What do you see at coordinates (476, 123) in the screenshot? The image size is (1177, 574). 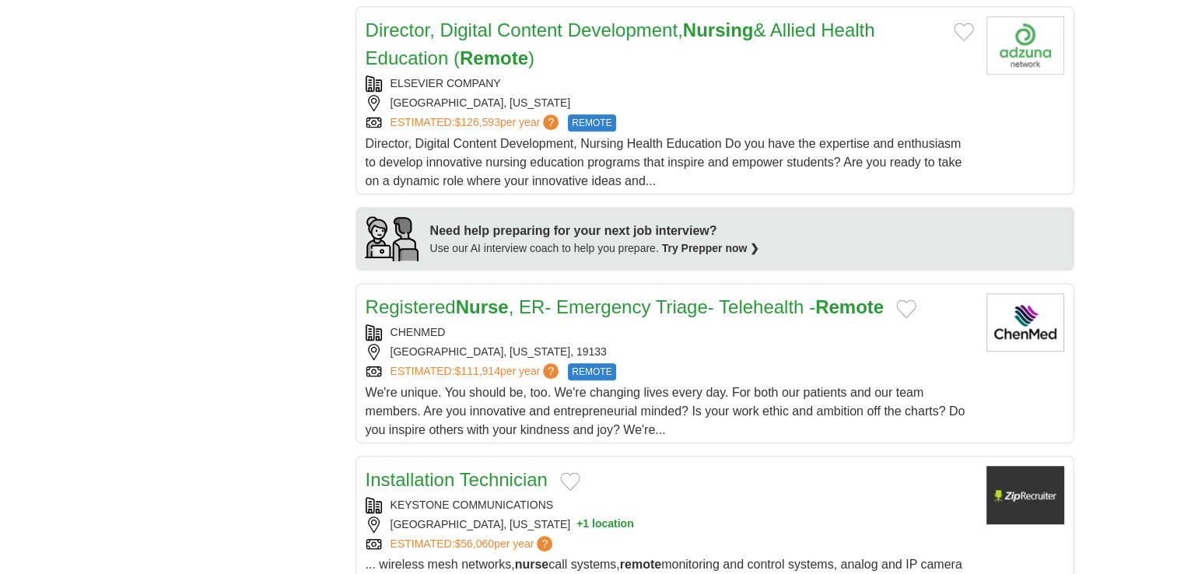 I see `a: ESTIMATED:$126,593per year?` at bounding box center [476, 123].